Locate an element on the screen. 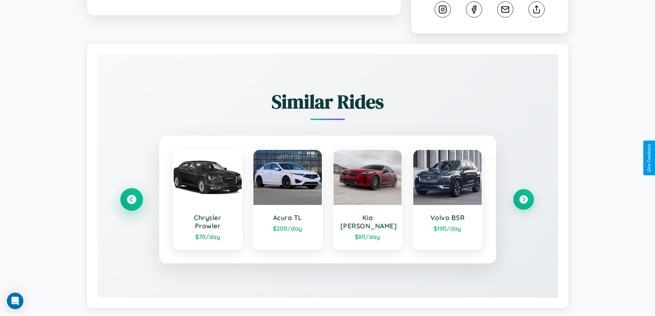 The width and height of the screenshot is (655, 316). h3: Chrysler Prowler is located at coordinates (208, 222).